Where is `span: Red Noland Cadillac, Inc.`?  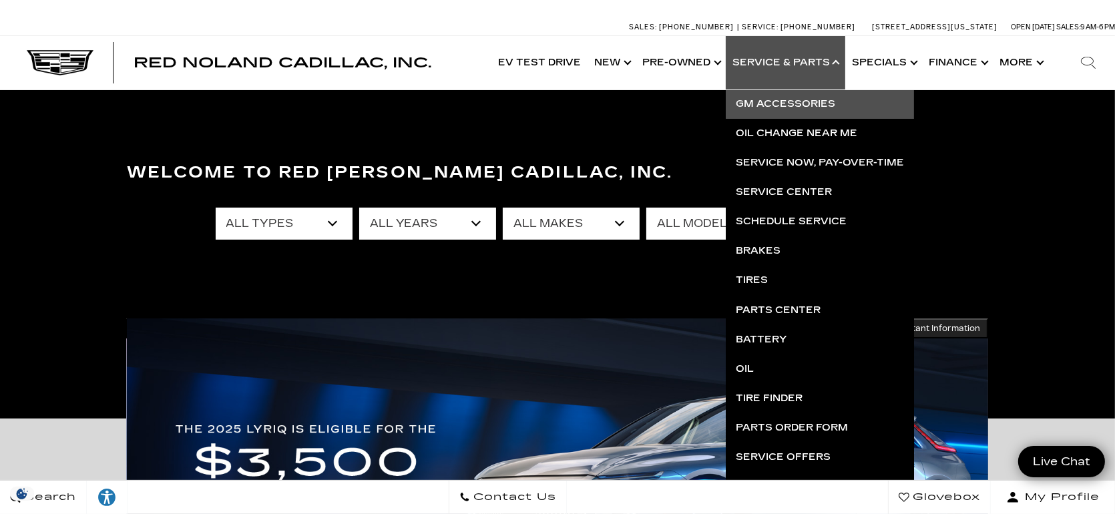
span: Red Noland Cadillac, Inc. is located at coordinates (283, 63).